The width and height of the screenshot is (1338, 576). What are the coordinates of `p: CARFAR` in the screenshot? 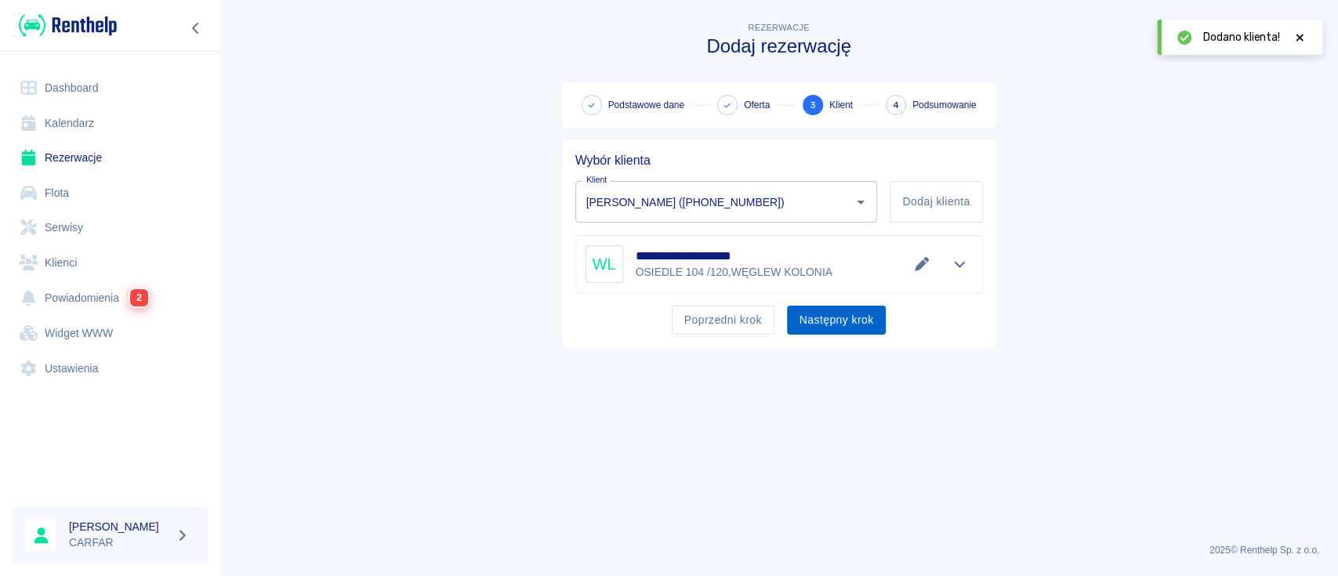 It's located at (119, 542).